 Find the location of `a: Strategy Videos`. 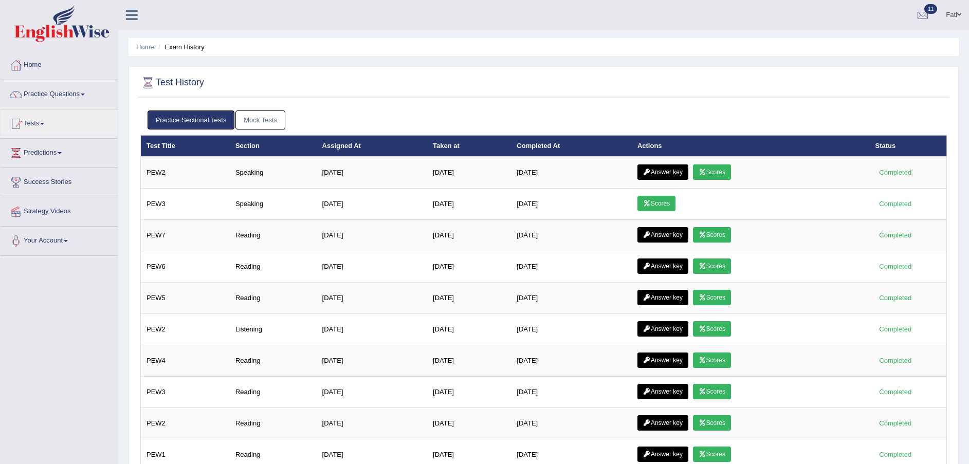

a: Strategy Videos is located at coordinates (59, 210).